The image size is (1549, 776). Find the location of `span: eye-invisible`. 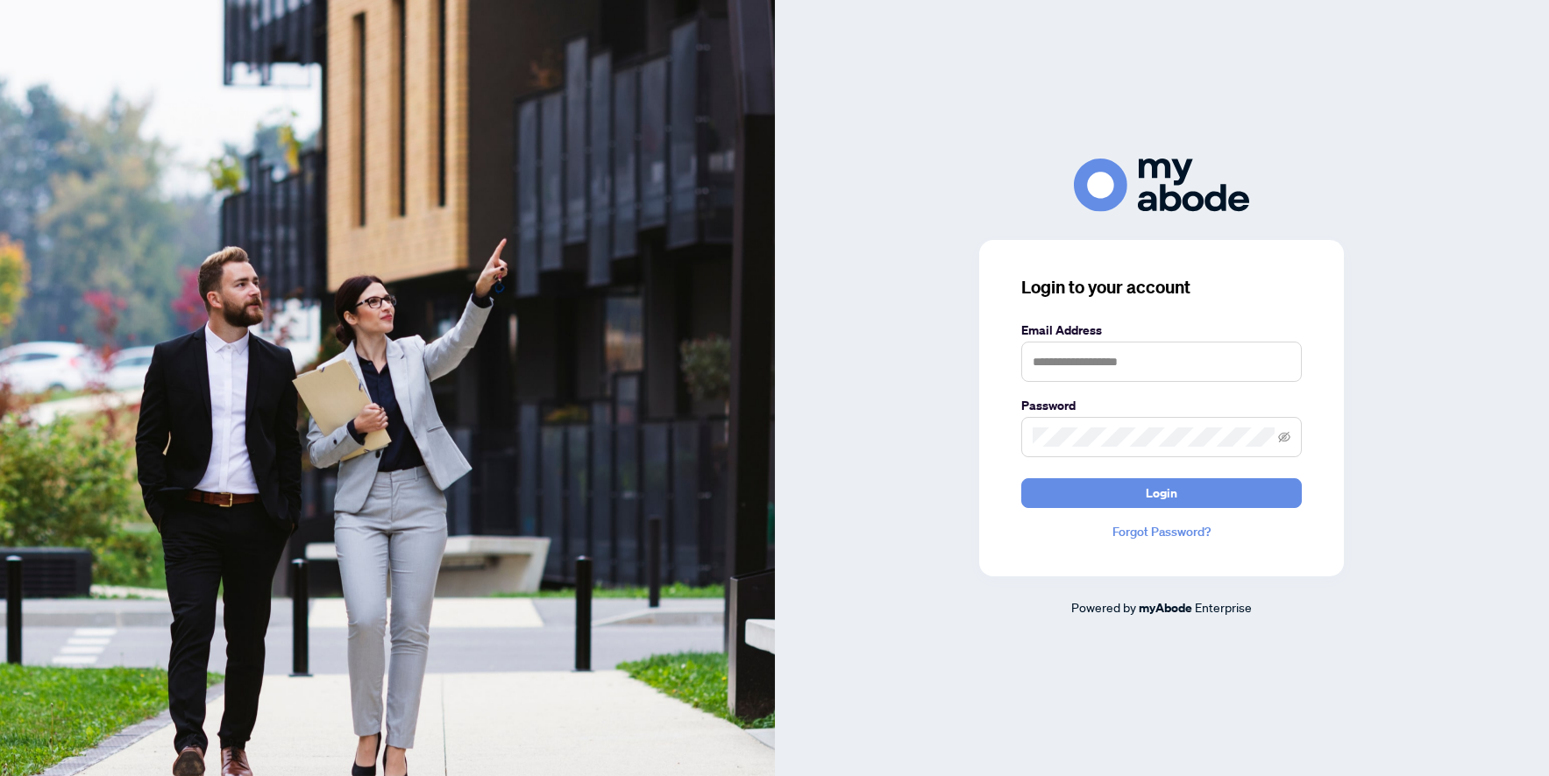

span: eye-invisible is located at coordinates (1284, 437).